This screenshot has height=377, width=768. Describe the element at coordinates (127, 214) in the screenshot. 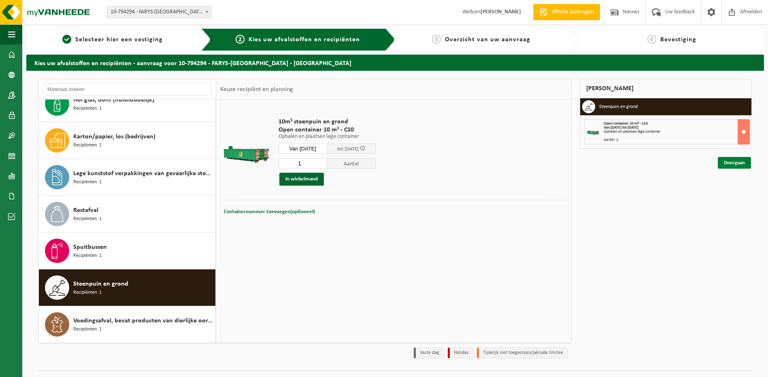

I see `button: Restafval Recipiënten: 1` at that location.